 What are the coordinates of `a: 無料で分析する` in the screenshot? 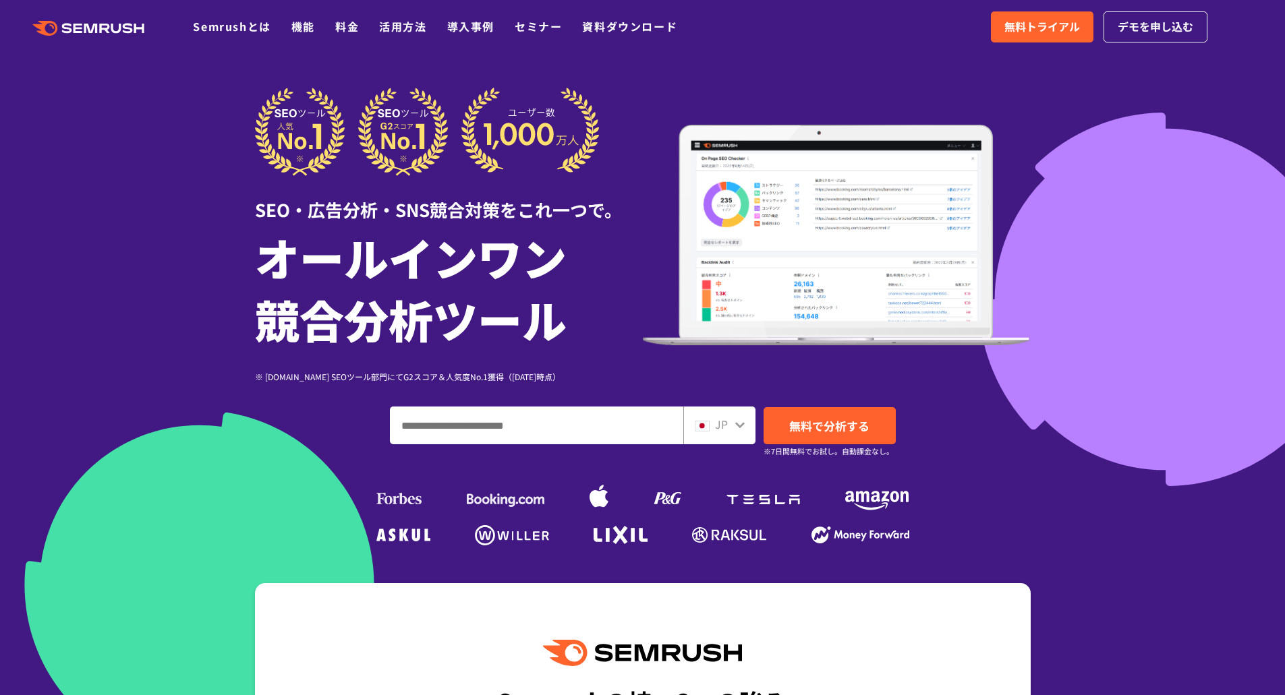 It's located at (830, 426).